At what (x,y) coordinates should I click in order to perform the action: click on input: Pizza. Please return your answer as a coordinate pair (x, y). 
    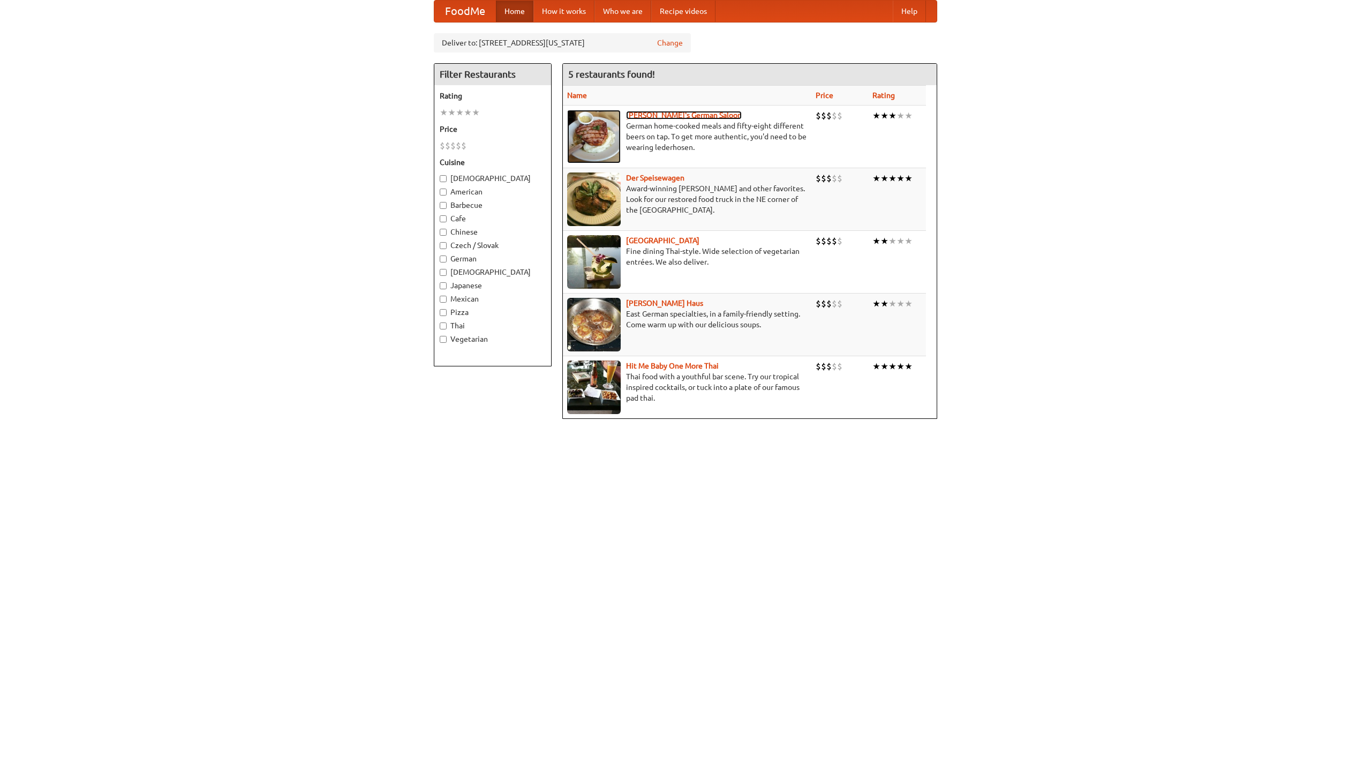
    Looking at the image, I should click on (443, 312).